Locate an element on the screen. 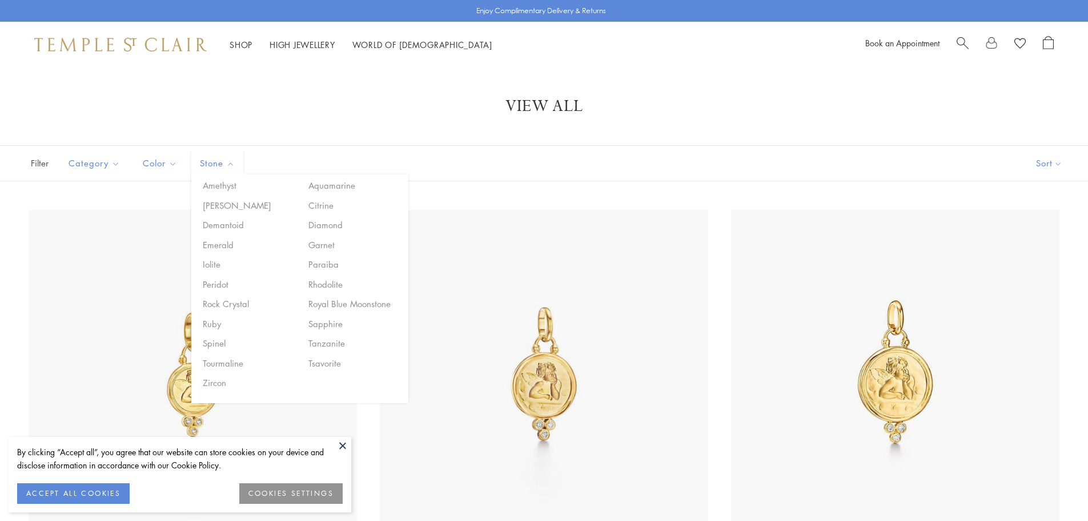 This screenshot has width=1088, height=521. div: By clicking “Accept all”, you agree that our website can store cookies on your device and disclos... is located at coordinates (180, 458).